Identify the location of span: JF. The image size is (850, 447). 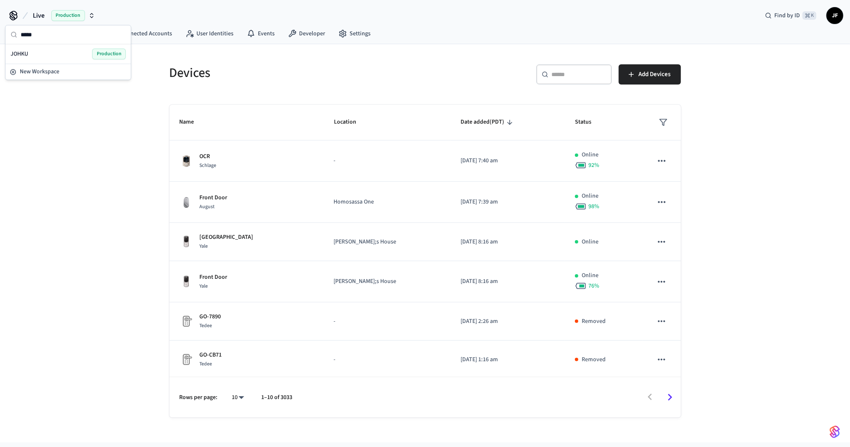
(835, 16).